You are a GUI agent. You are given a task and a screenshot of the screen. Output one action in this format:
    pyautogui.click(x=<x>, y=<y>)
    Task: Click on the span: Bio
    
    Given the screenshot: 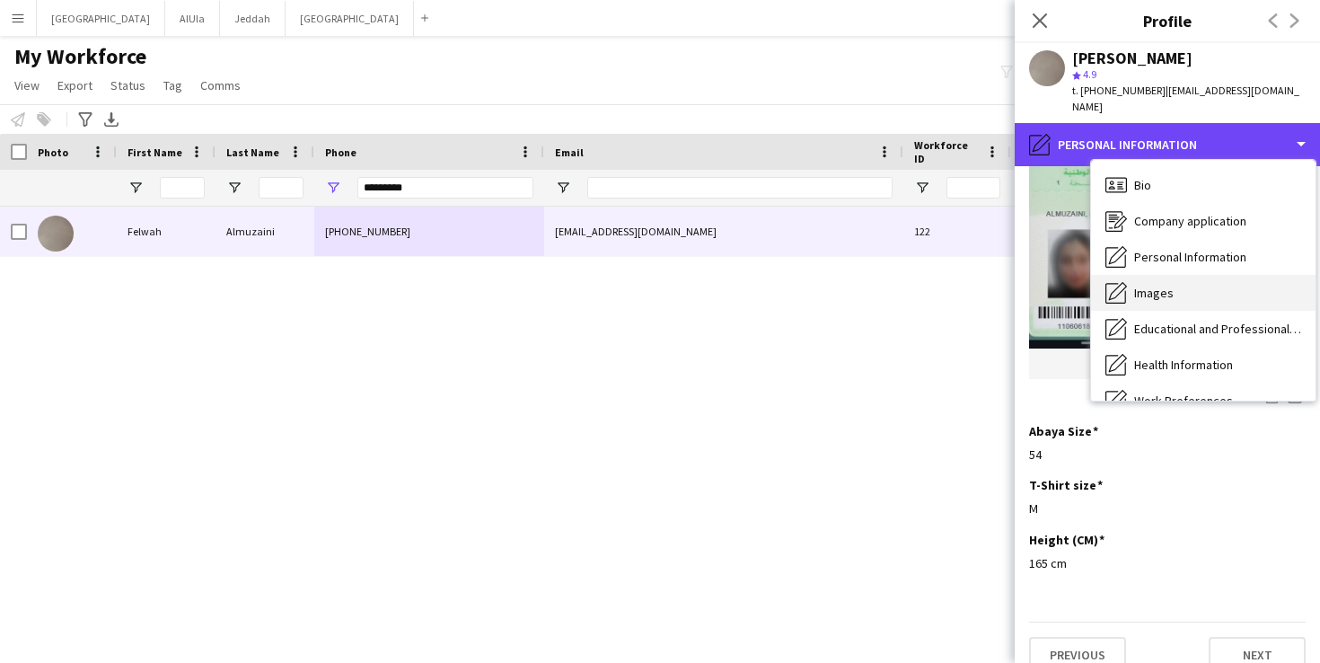 What is the action you would take?
    pyautogui.click(x=1142, y=185)
    